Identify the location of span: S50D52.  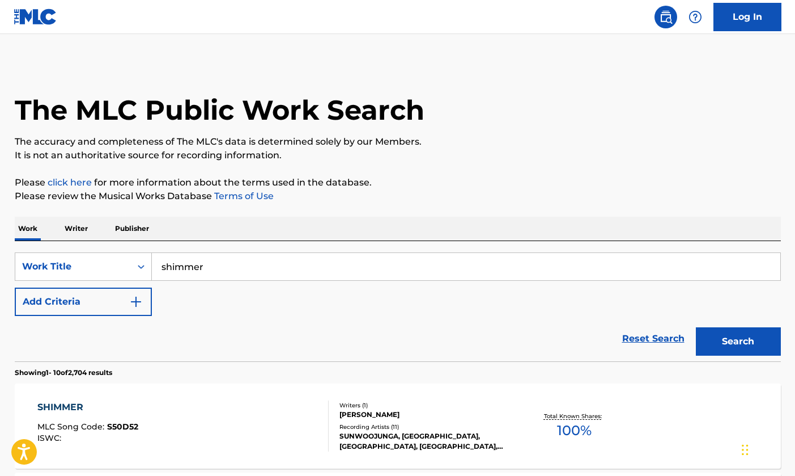
(122, 426).